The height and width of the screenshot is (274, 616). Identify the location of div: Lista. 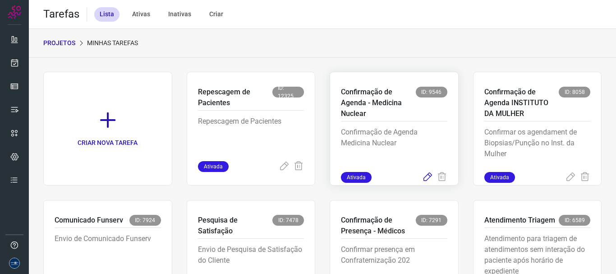
(107, 14).